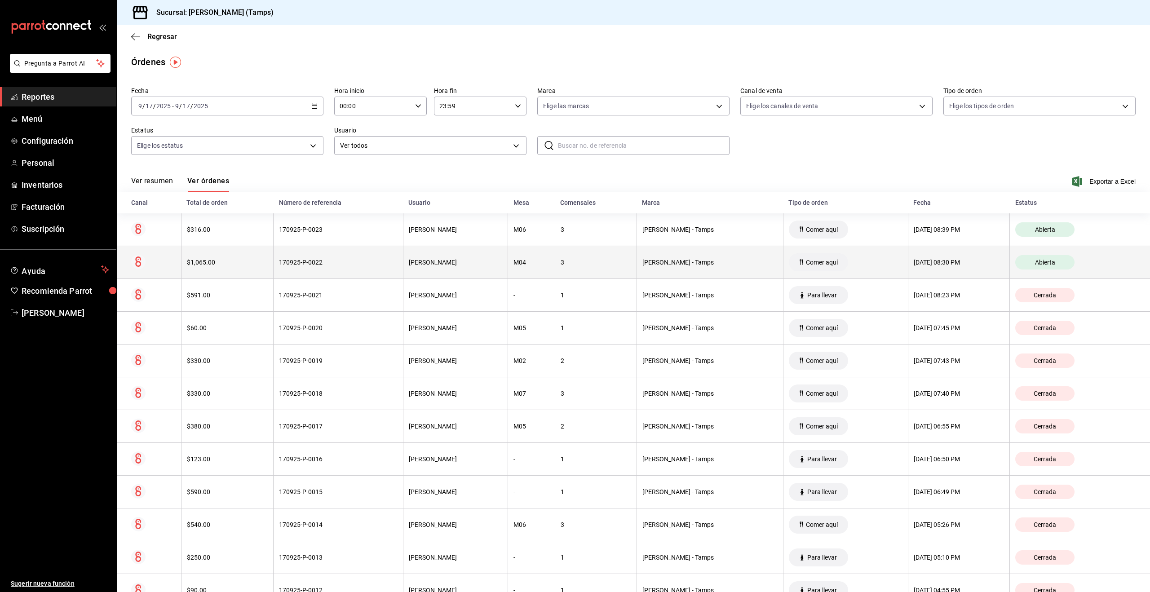 The image size is (1150, 592). Describe the element at coordinates (65, 141) in the screenshot. I see `span: Configuración` at that location.